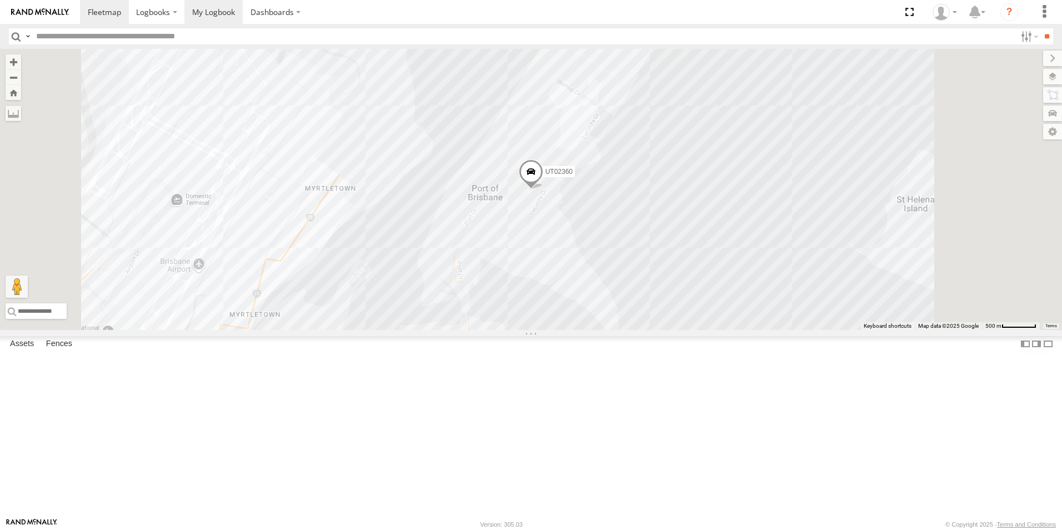 This screenshot has width=1062, height=530. What do you see at coordinates (1036, 344) in the screenshot?
I see `label: Dock Summary Table to the Right` at bounding box center [1036, 344].